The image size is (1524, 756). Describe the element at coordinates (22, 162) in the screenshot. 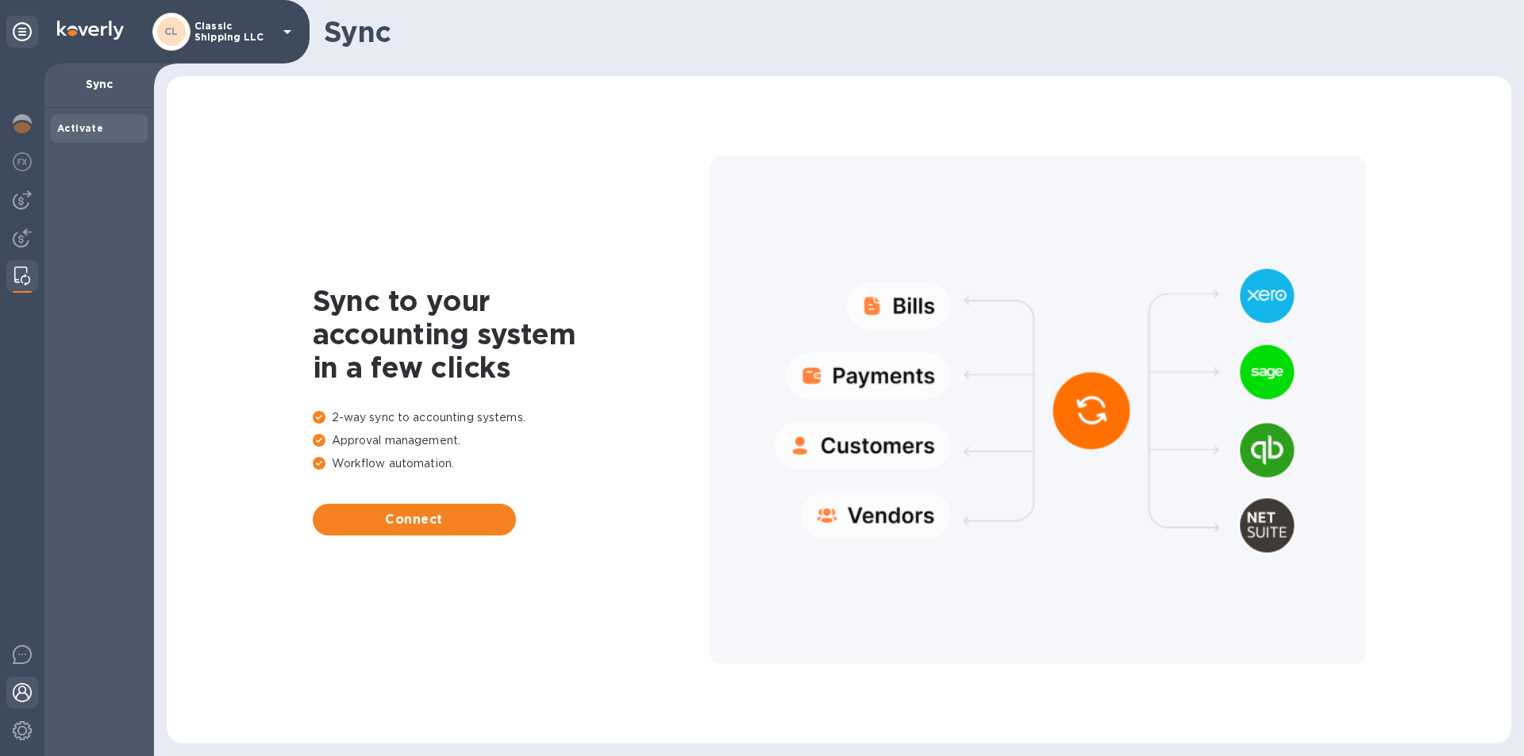

I see `img: Foreign exchange` at that location.